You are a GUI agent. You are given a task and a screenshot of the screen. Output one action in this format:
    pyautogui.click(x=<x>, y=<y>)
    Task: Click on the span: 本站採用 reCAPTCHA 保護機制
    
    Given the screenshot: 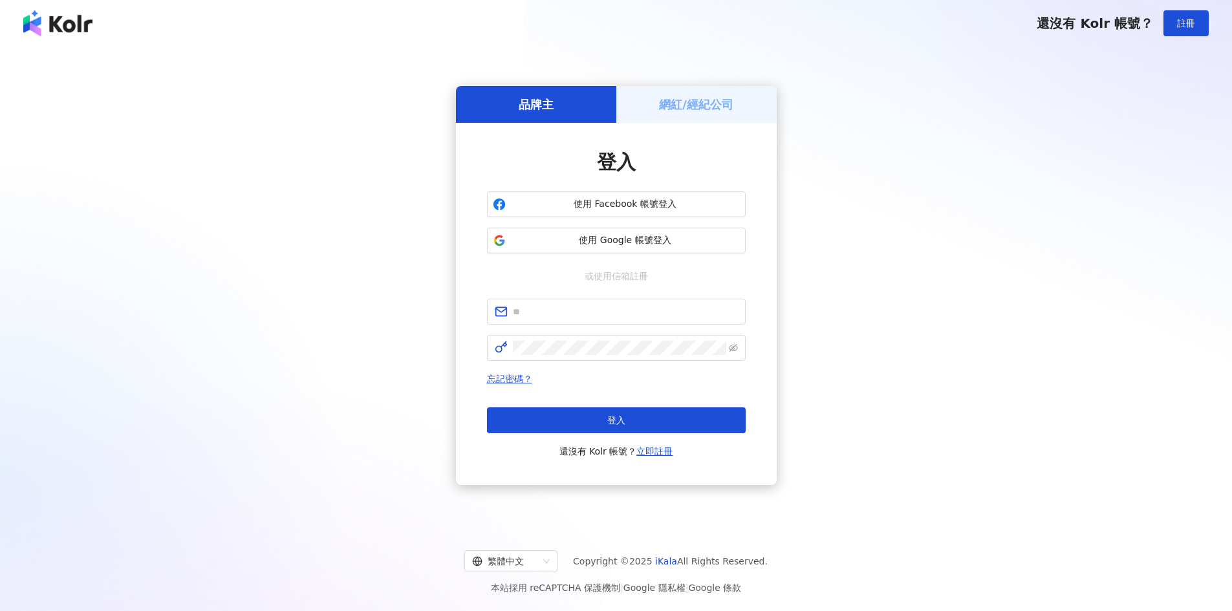 What is the action you would take?
    pyautogui.click(x=616, y=588)
    